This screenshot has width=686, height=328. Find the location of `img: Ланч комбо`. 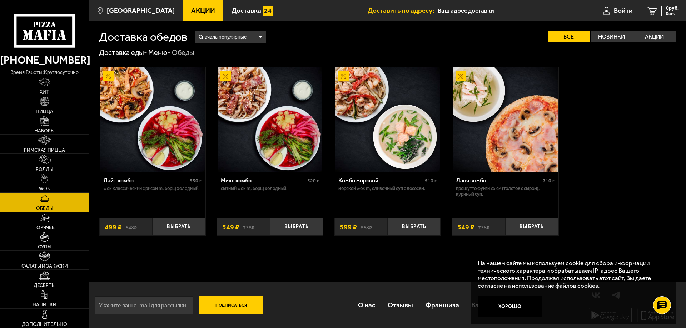

img: Ланч комбо is located at coordinates (505, 119).